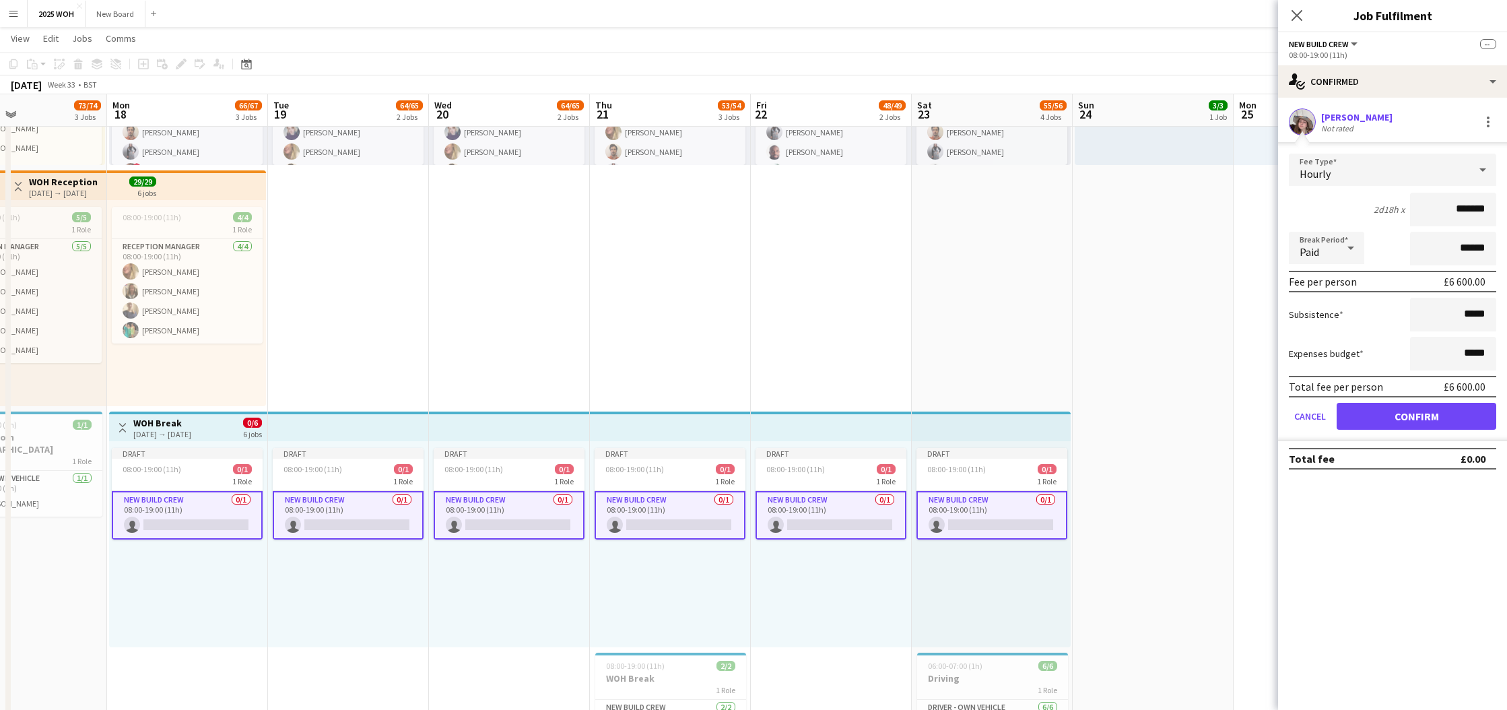  Describe the element at coordinates (1218, 105) in the screenshot. I see `span: 3/3` at that location.